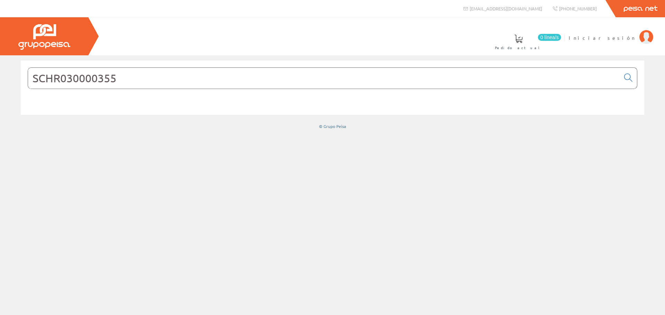 This screenshot has height=315, width=665. Describe the element at coordinates (332, 126) in the screenshot. I see `div: © Grupo Peisa` at that location.